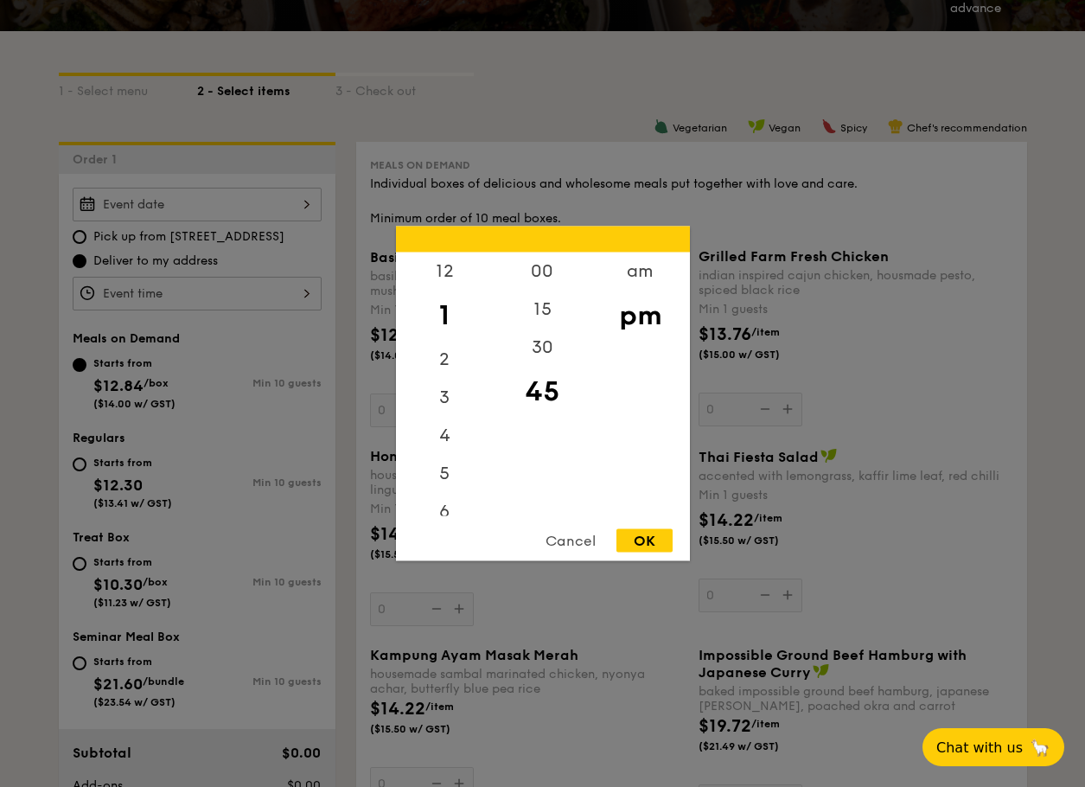  Describe the element at coordinates (444, 315) in the screenshot. I see `div: 1` at that location.